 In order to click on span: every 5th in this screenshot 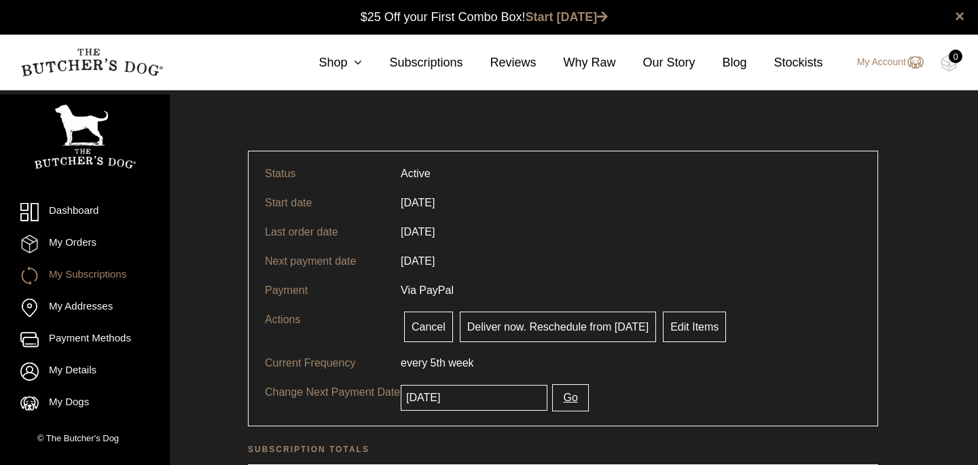, I will do `click(423, 363)`.